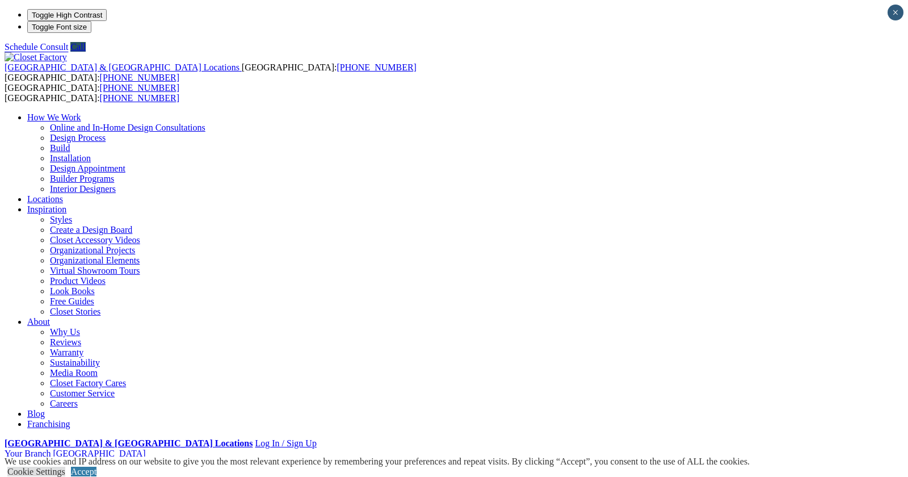 The width and height of the screenshot is (908, 477). Describe the element at coordinates (78, 137) in the screenshot. I see `a: Design Process` at that location.